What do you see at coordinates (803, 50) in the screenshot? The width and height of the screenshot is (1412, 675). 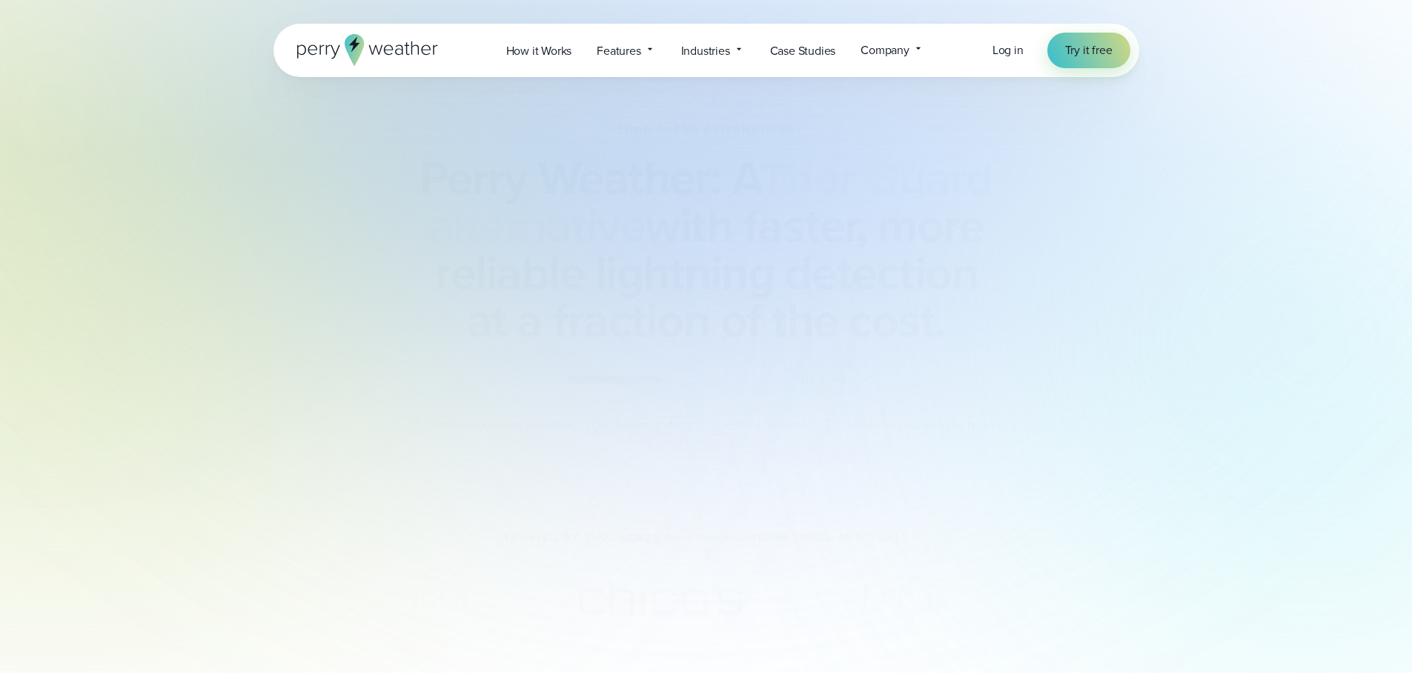 I see `a: Case Studies` at bounding box center [803, 50].